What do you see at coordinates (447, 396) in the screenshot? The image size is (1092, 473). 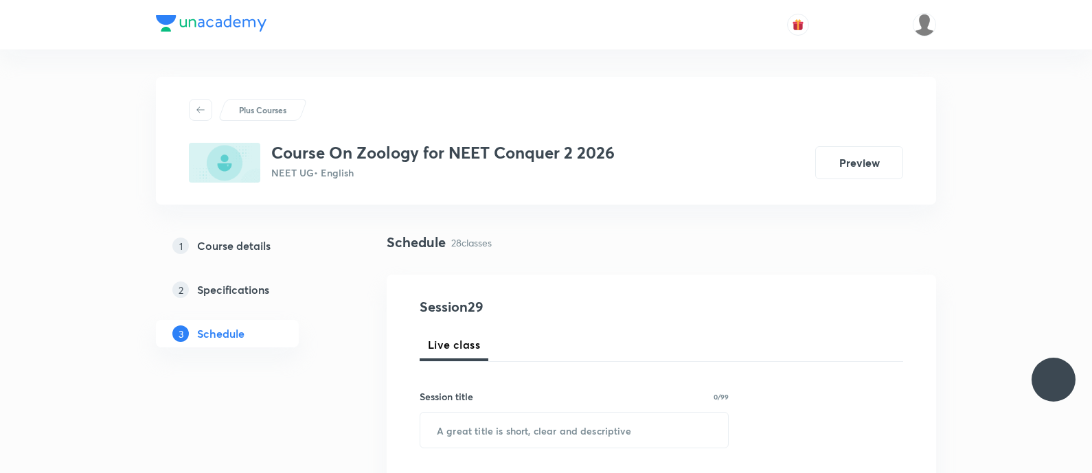 I see `h6: Session title` at bounding box center [447, 396].